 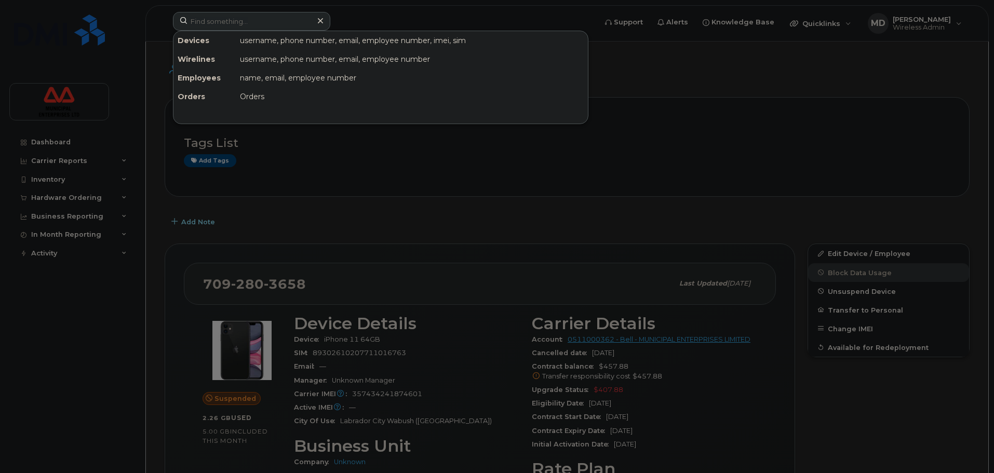 I want to click on div: Wirelines, so click(x=205, y=59).